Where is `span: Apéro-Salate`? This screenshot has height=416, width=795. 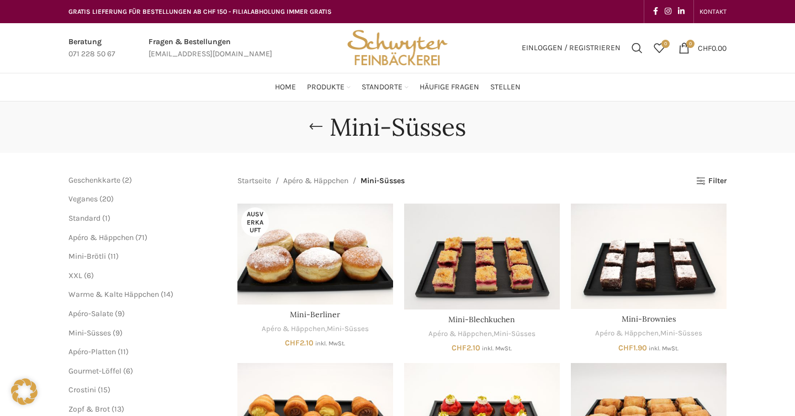
span: Apéro-Salate is located at coordinates (91, 314).